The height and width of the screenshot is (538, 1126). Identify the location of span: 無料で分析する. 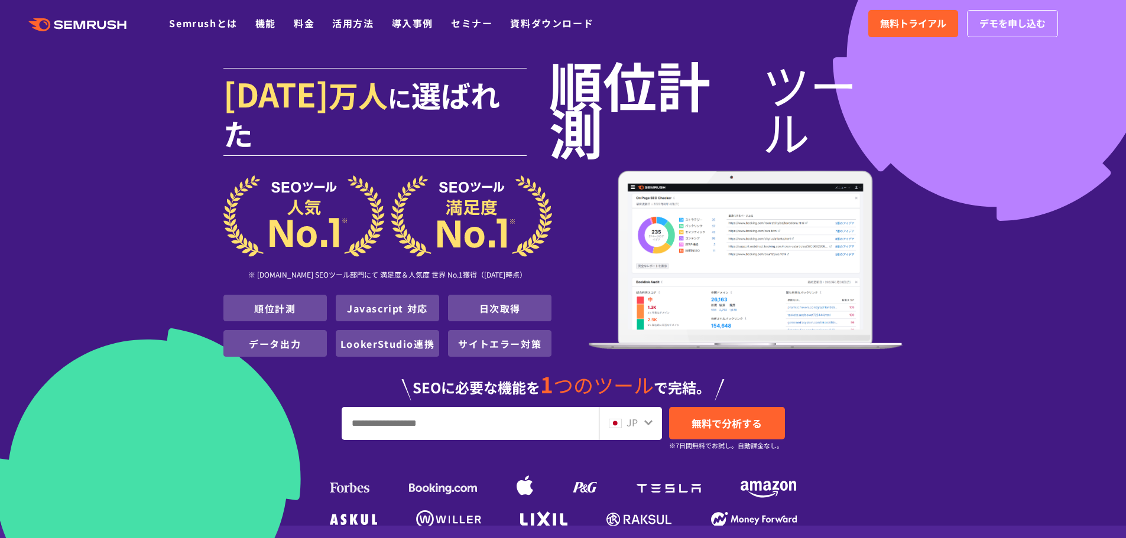
(726, 423).